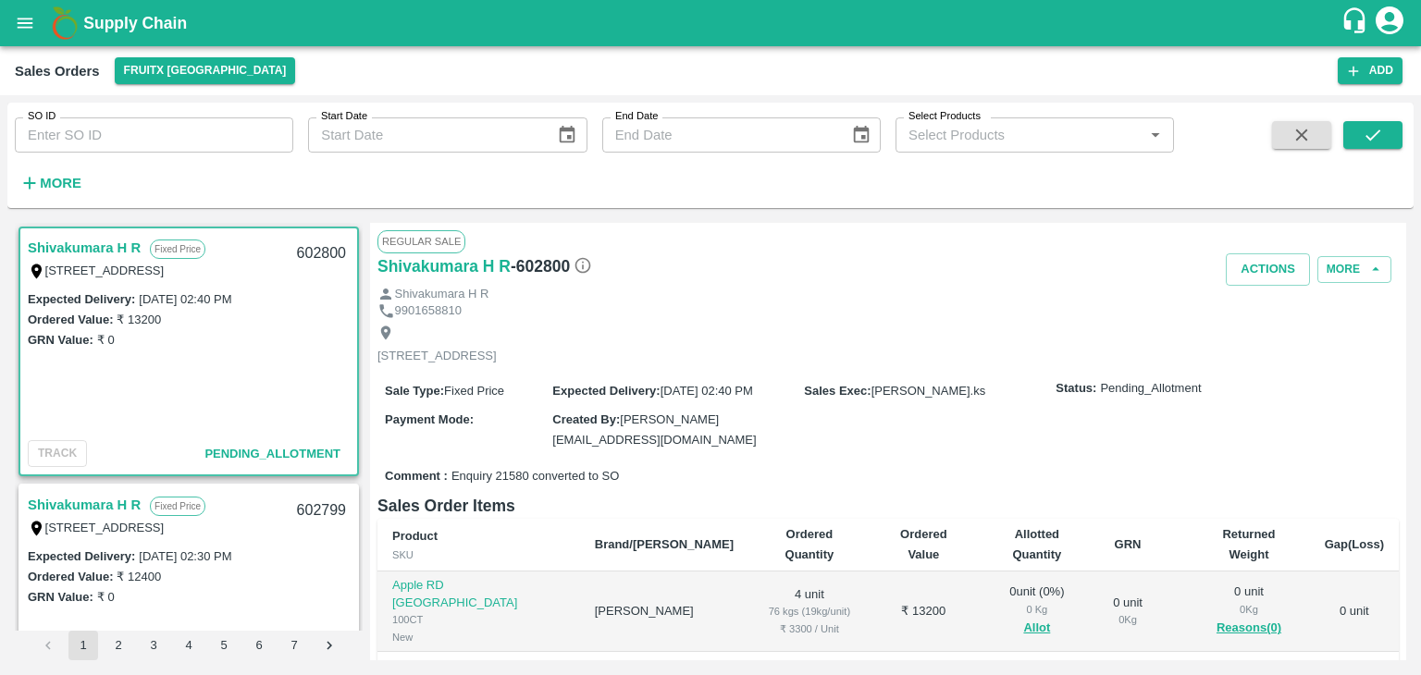 Image resolution: width=1421 pixels, height=675 pixels. What do you see at coordinates (42, 117) in the screenshot?
I see `label: SO ID` at bounding box center [42, 117].